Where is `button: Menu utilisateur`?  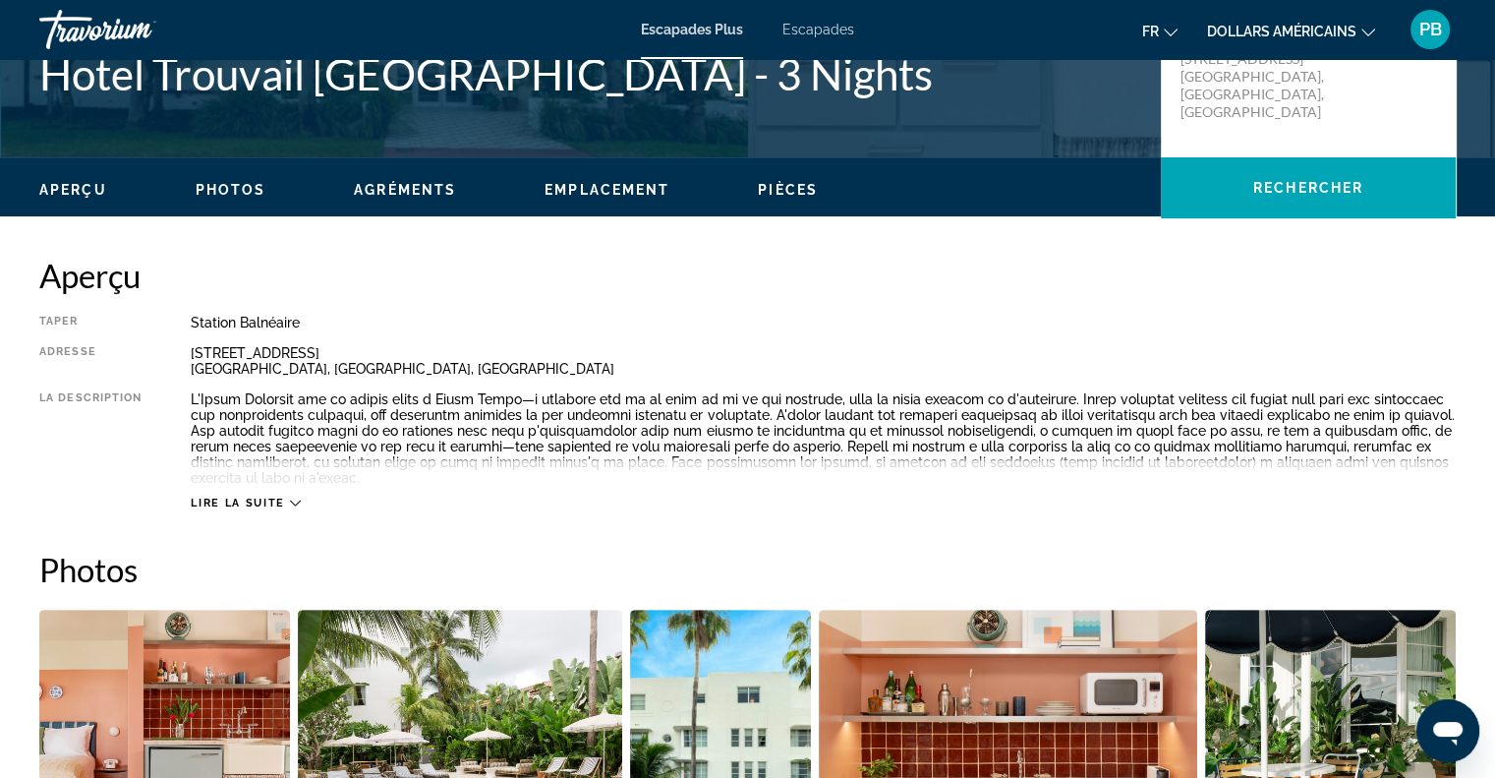 button: Menu utilisateur is located at coordinates (1430, 29).